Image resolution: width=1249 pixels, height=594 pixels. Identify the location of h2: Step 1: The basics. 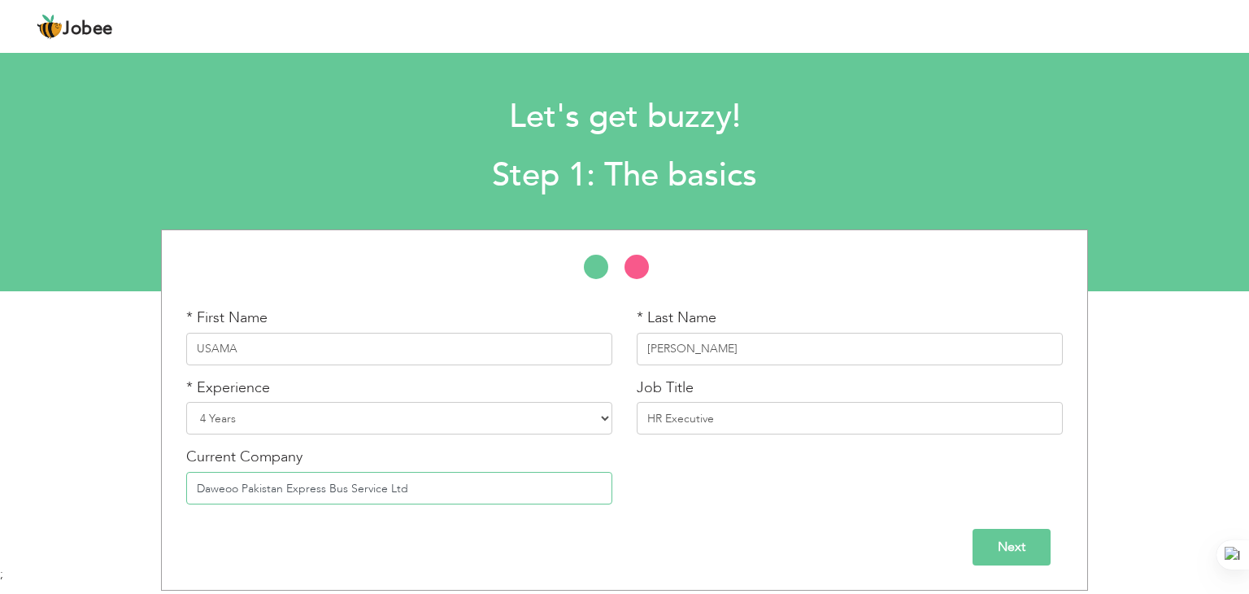
(625, 176).